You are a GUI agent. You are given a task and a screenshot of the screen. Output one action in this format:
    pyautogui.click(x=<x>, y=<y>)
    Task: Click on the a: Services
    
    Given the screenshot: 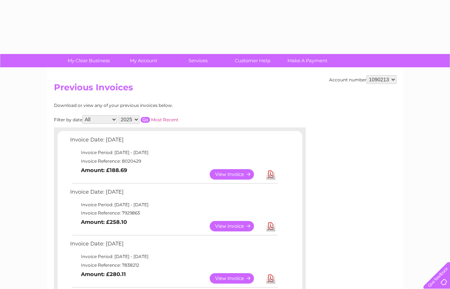 What is the action you would take?
    pyautogui.click(x=198, y=60)
    